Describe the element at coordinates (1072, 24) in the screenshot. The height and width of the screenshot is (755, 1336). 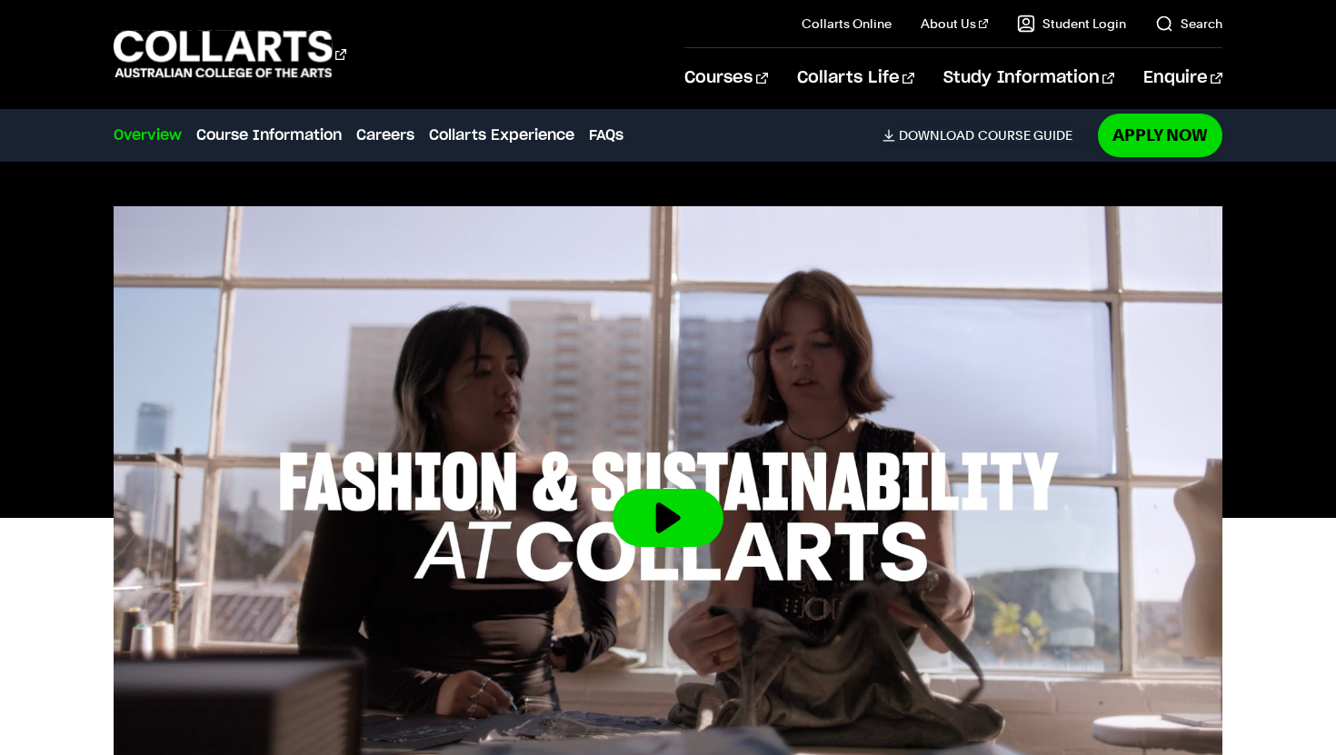
I see `a: Student Login` at that location.